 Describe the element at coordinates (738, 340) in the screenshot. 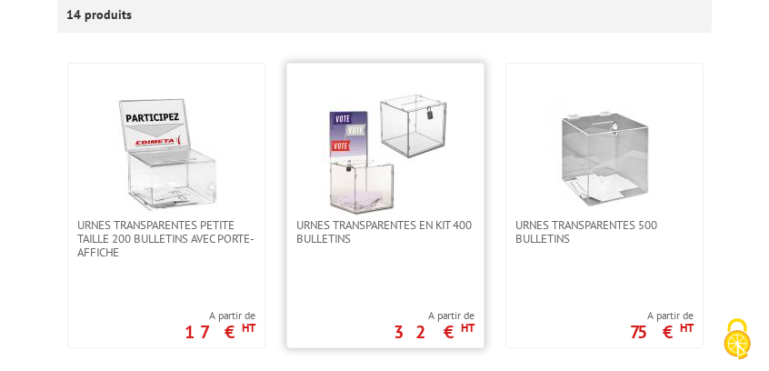

I see `button: Cookies (fenêtre modale)` at that location.